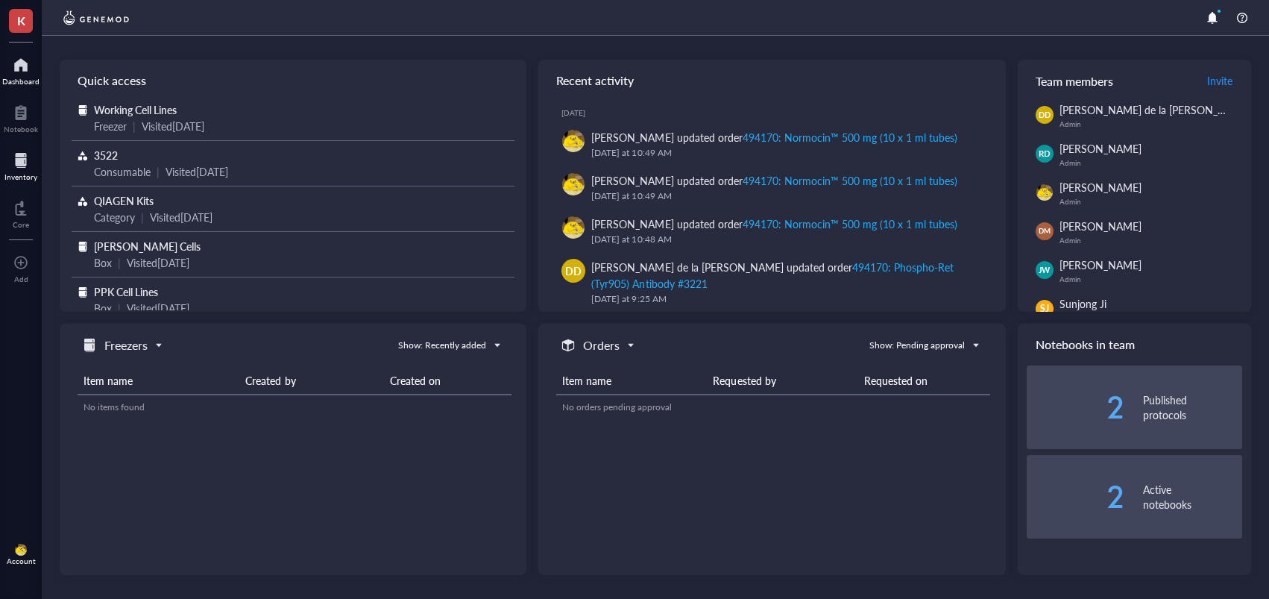 This screenshot has height=599, width=1269. What do you see at coordinates (21, 117) in the screenshot?
I see `a: Notebook` at bounding box center [21, 117].